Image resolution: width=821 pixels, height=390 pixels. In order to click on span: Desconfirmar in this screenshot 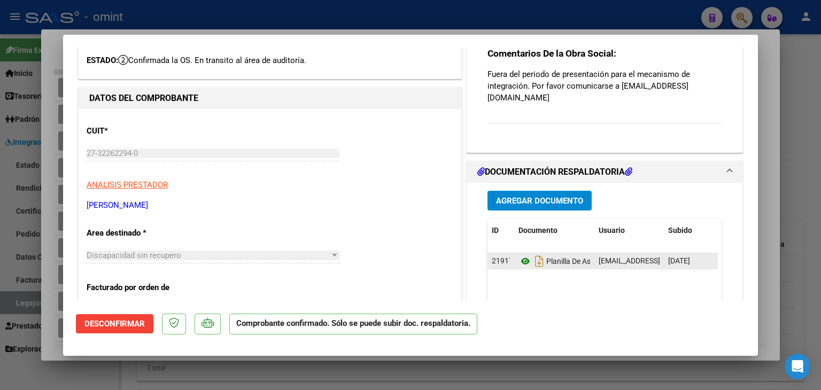, I will do `click(114, 324)`.